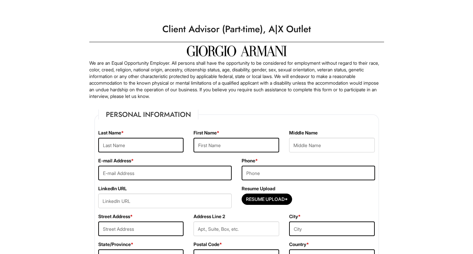  Describe the element at coordinates (148, 115) in the screenshot. I see `legend: Personal Information` at that location.